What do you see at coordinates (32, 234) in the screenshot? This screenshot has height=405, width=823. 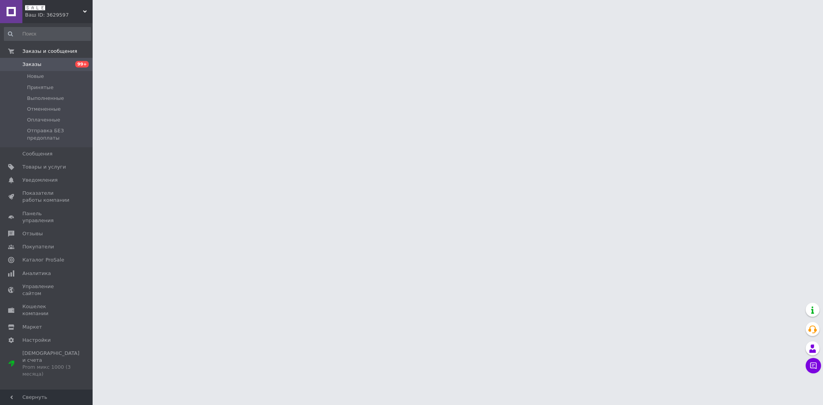 I see `span: Отзывы` at bounding box center [32, 234].